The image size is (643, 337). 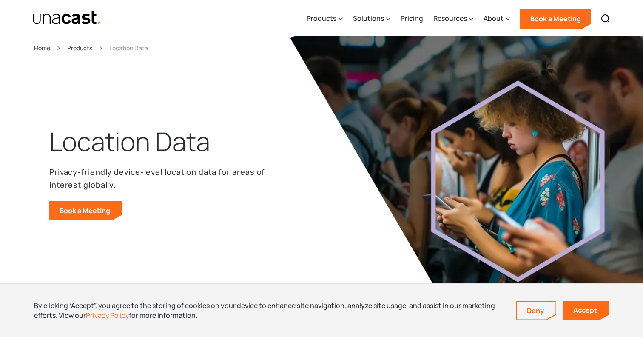 What do you see at coordinates (130, 142) in the screenshot?
I see `h1: Location Data` at bounding box center [130, 142].